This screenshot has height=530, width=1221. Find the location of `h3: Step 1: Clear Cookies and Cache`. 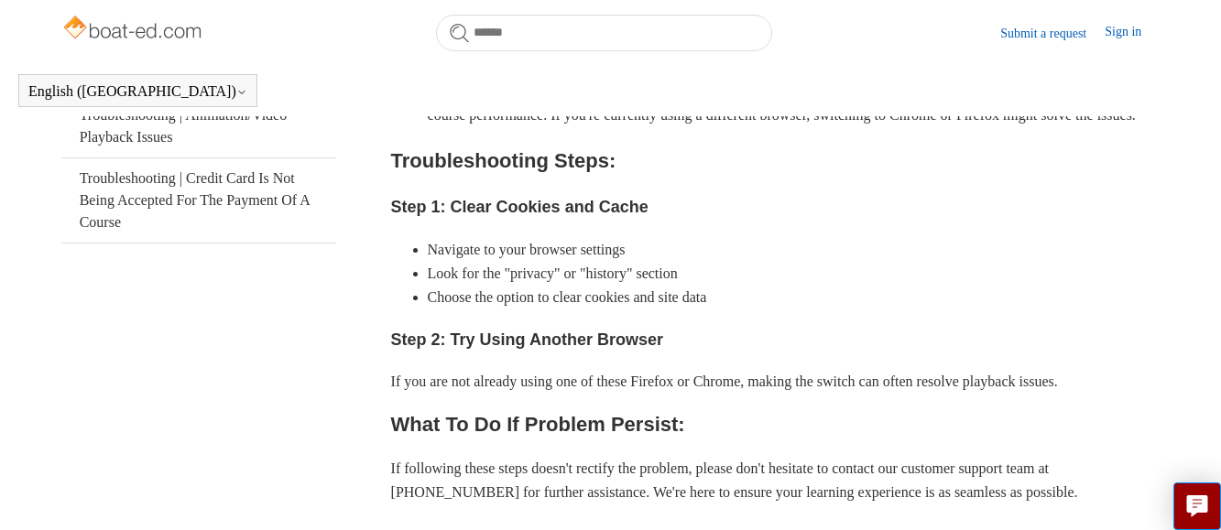

h3: Step 1: Clear Cookies and Cache is located at coordinates (776, 207).